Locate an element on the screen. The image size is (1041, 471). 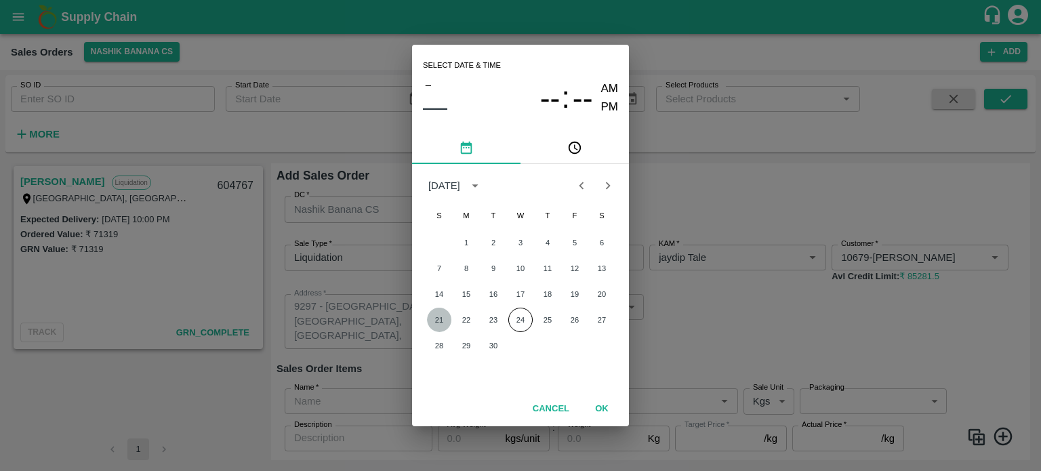
button: 17 is located at coordinates (520, 294).